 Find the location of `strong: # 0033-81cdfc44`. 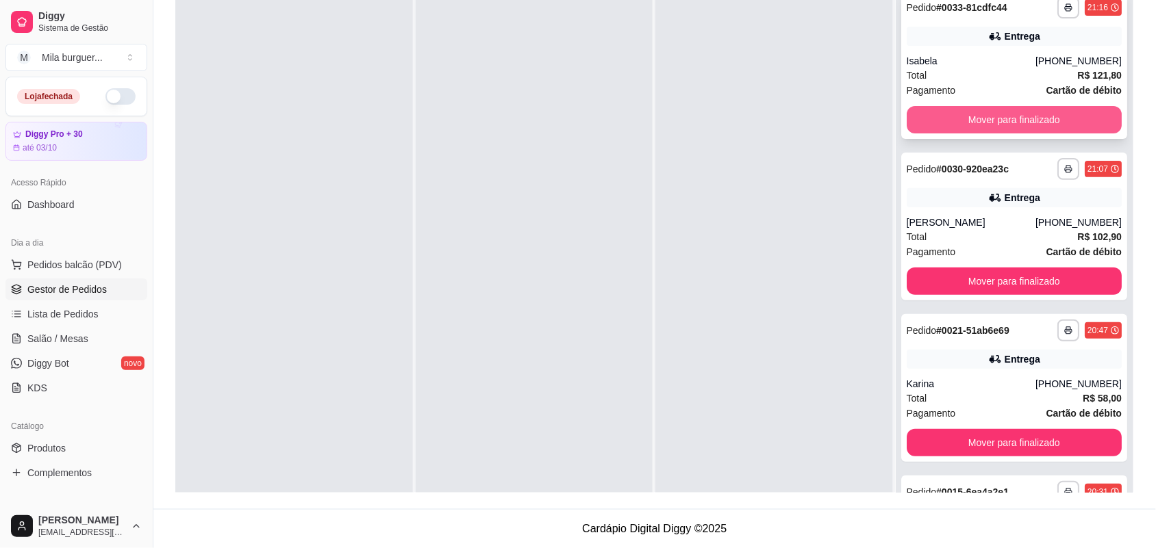

strong: # 0033-81cdfc44 is located at coordinates (971, 8).